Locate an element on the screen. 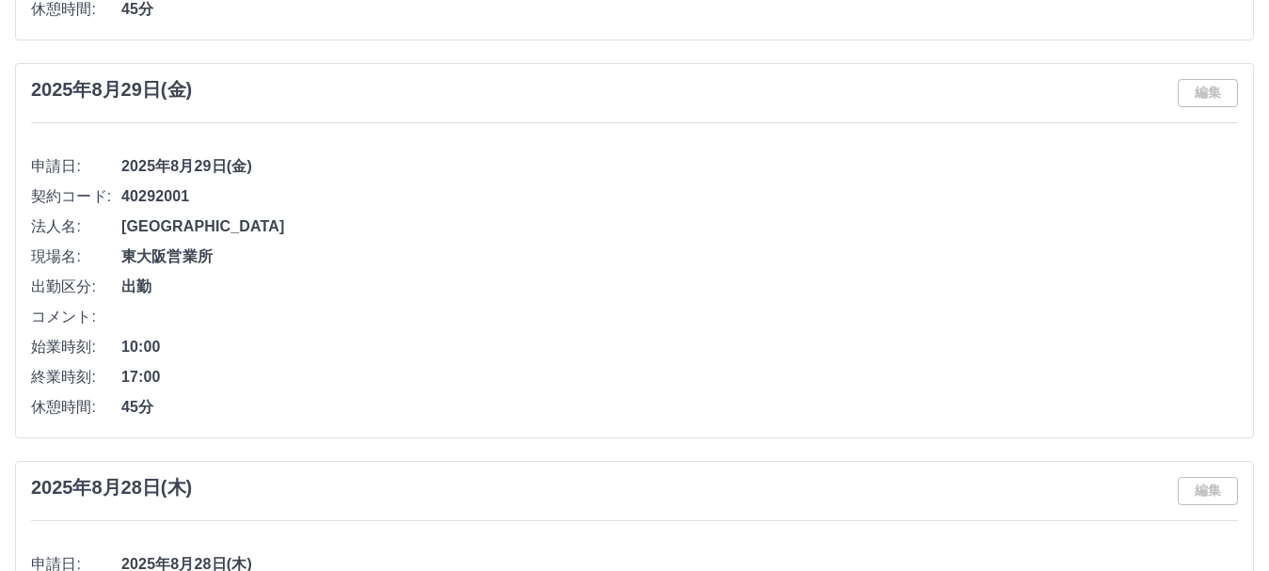 This screenshot has height=571, width=1269. span: 休憩時間: is located at coordinates (76, 407).